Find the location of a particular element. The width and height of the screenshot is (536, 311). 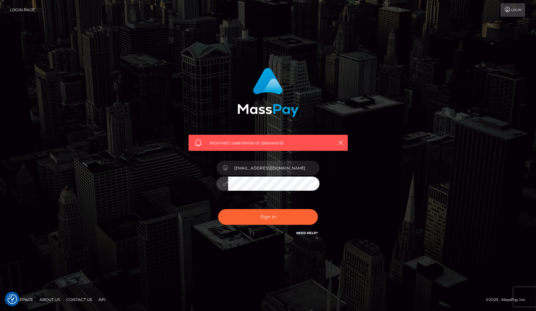

img: Revisit consent button is located at coordinates (12, 299).